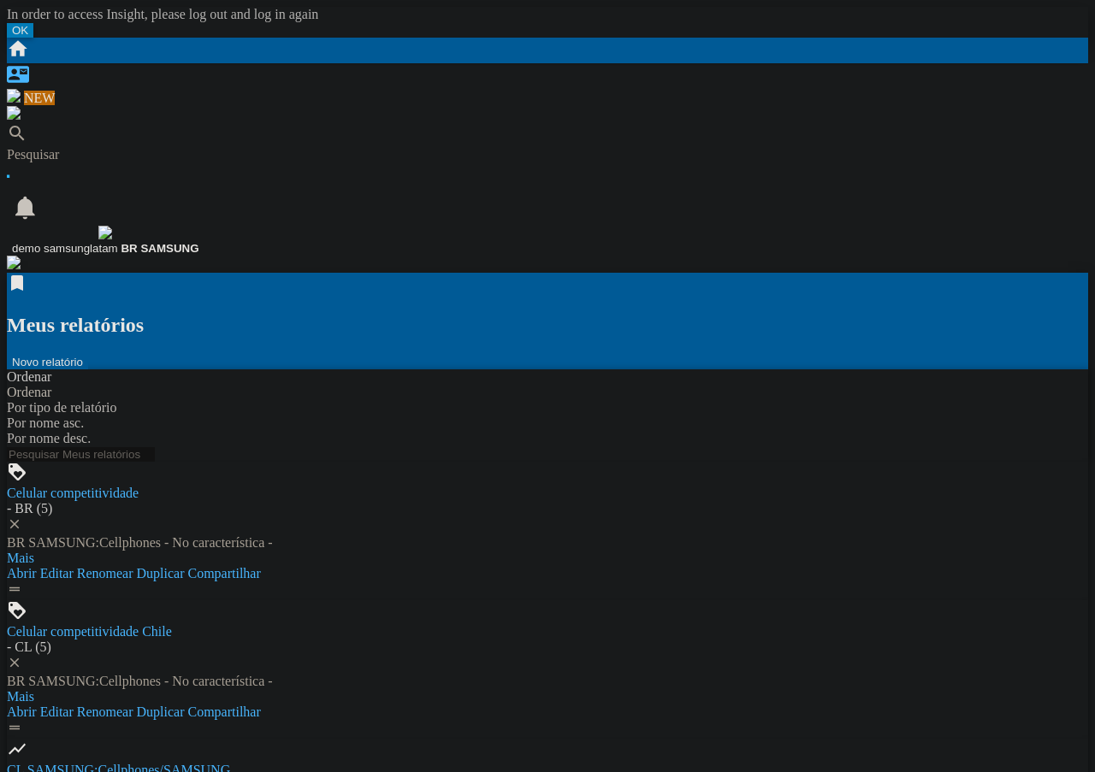  Describe the element at coordinates (547, 439) in the screenshot. I see `div: Por nome desc.` at that location.